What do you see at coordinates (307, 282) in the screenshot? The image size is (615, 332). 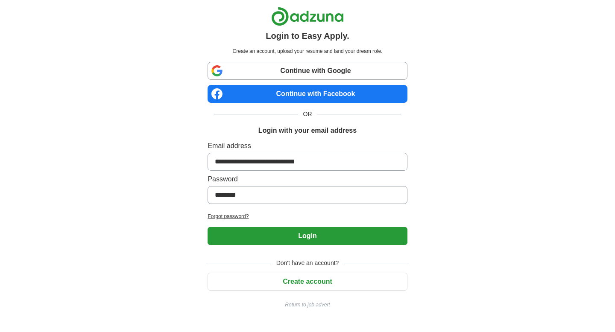 I see `button: Create account` at bounding box center [307, 282].